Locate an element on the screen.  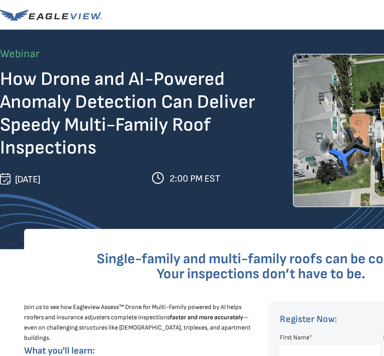
span: First Name is located at coordinates (294, 337).